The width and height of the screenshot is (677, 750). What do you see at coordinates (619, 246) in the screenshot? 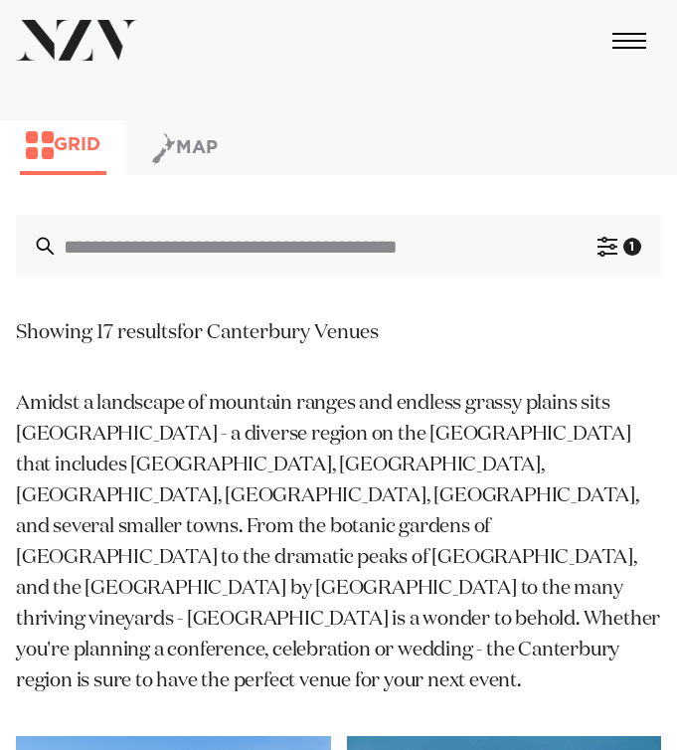
I see `button: 1` at bounding box center [619, 246].